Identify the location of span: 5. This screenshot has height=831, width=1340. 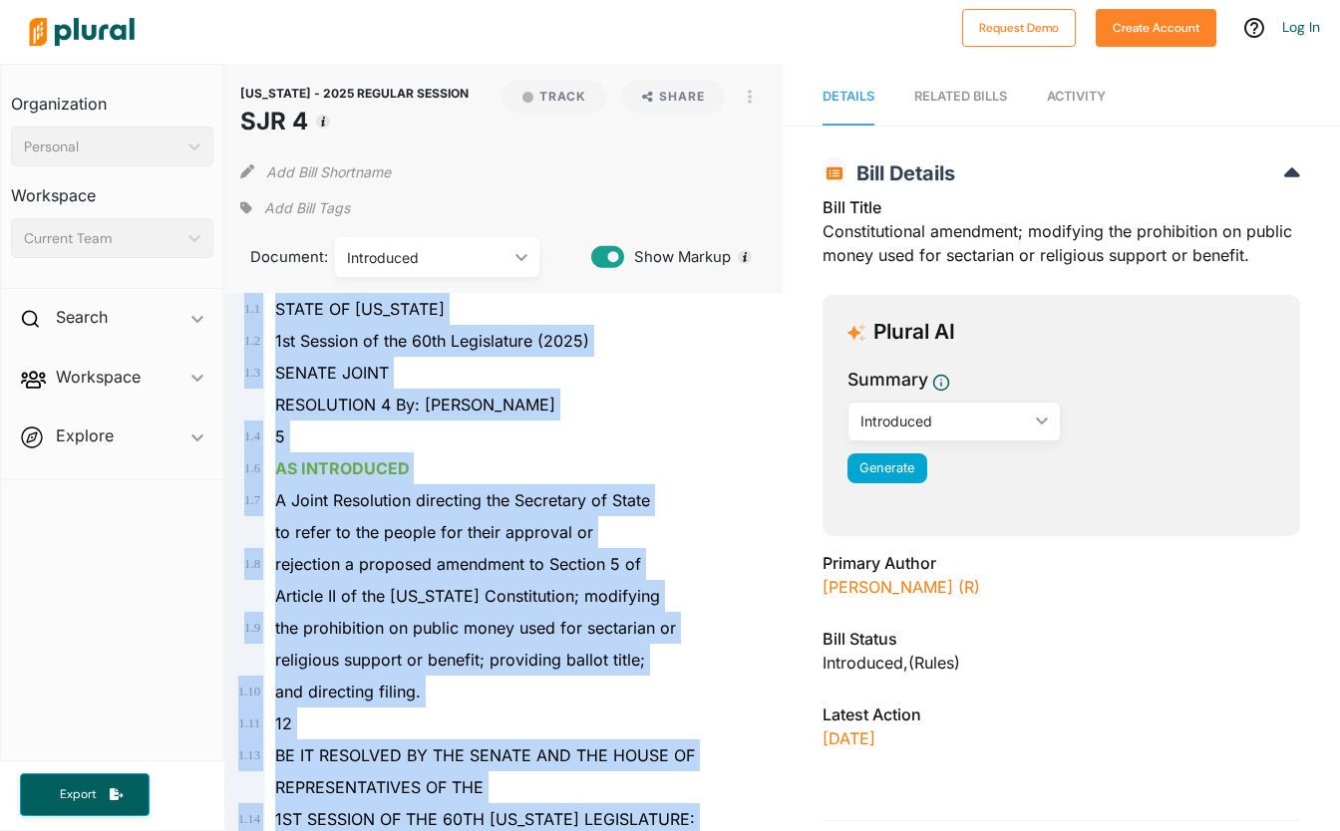
(280, 437).